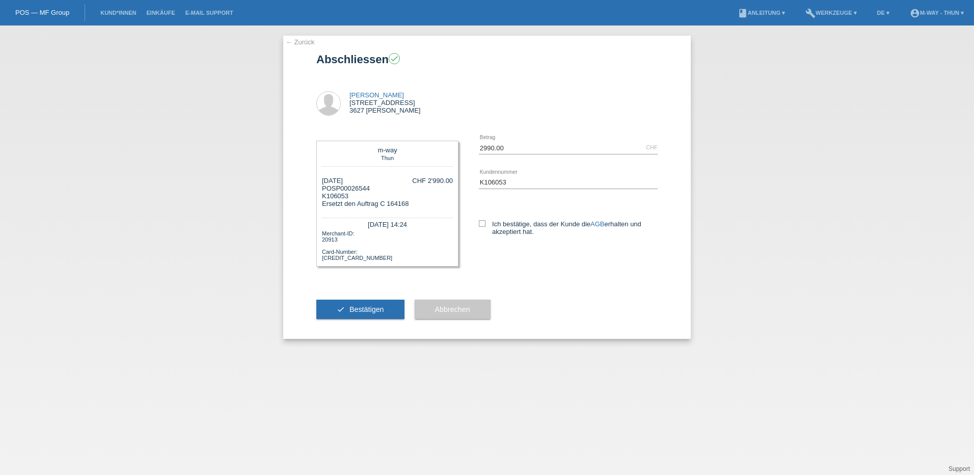  I want to click on a: ← Zurück, so click(300, 42).